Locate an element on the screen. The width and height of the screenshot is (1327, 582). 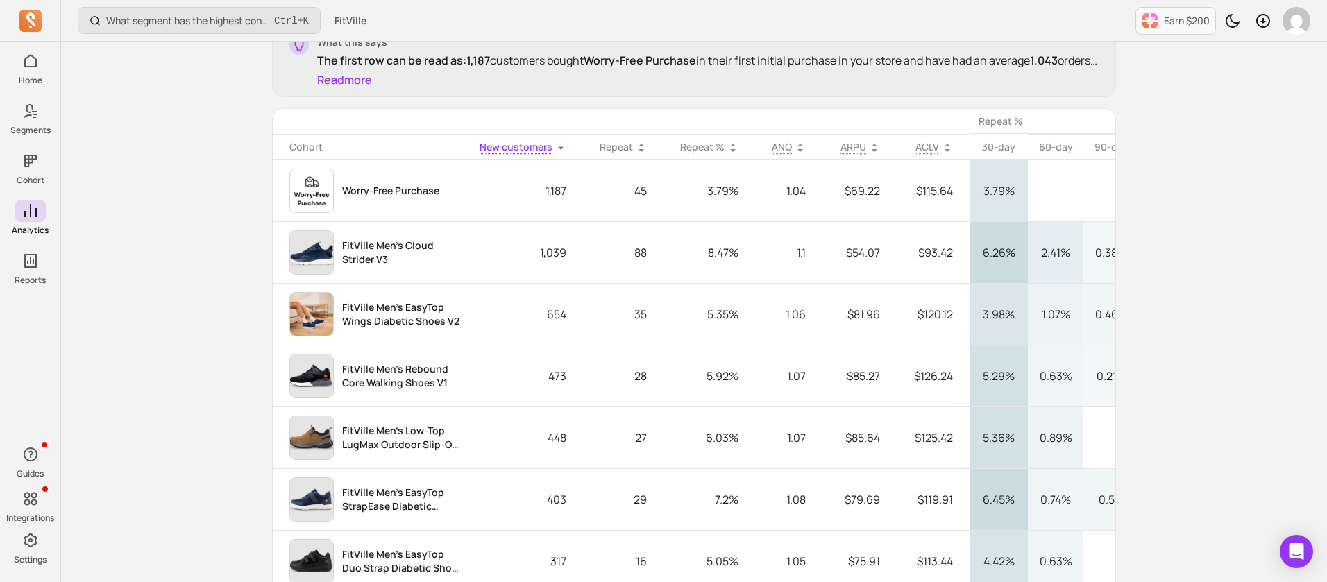
button: Guides is located at coordinates (31, 461).